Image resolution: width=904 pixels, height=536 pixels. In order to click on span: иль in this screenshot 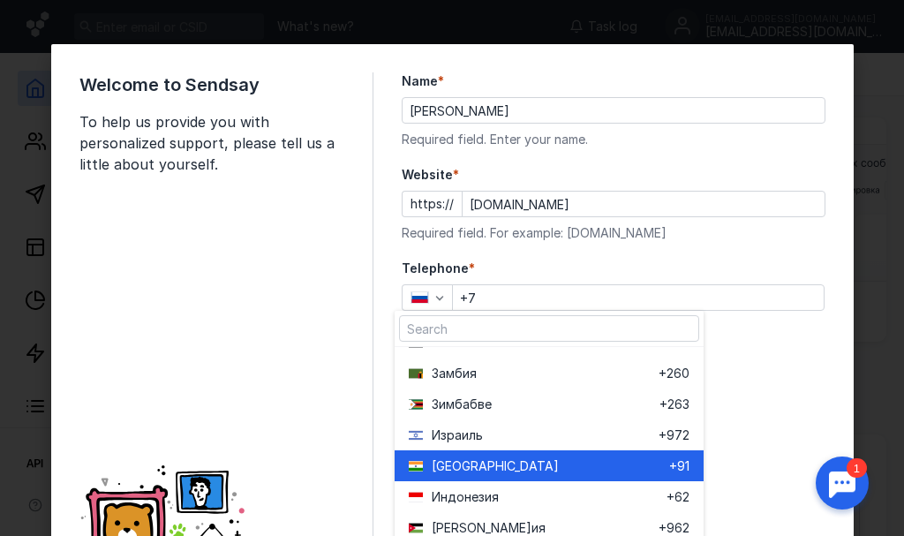, I will do `click(472, 435)`.